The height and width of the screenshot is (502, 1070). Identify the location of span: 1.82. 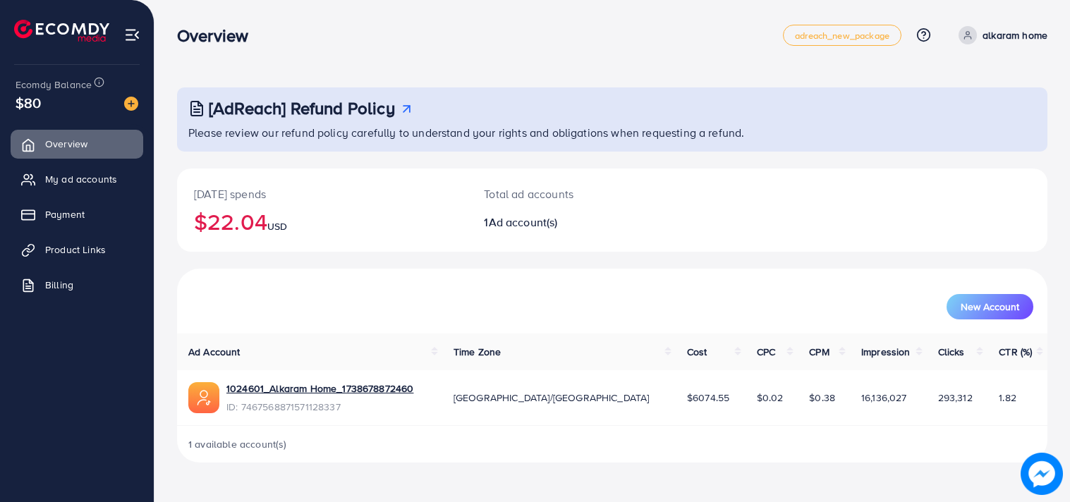
(1007, 398).